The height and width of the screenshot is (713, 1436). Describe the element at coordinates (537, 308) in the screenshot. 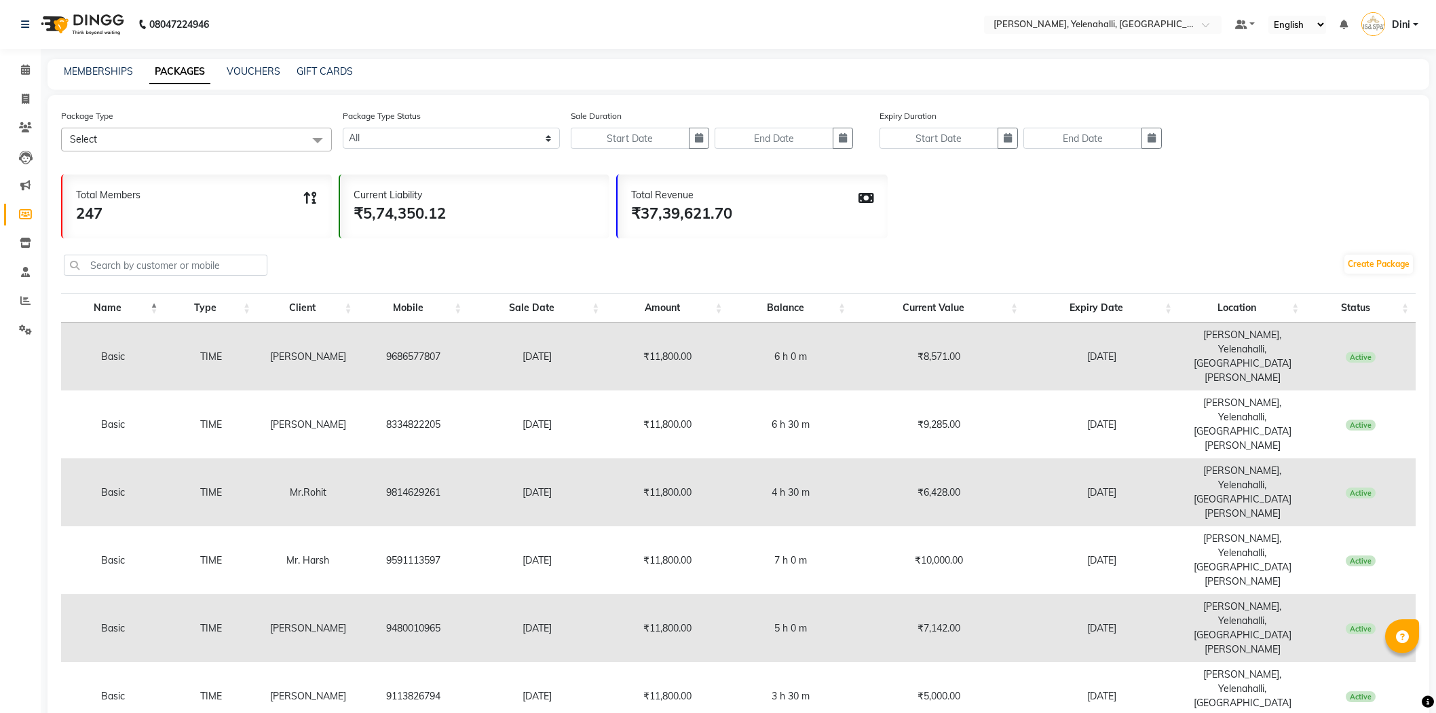

I see `th: Sale Date: activate to sort column ascending` at that location.